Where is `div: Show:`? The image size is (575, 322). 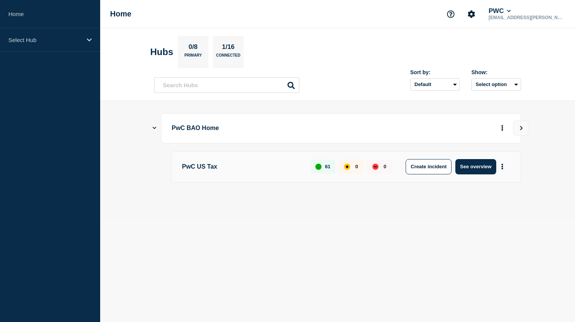
div: Show: is located at coordinates (496, 72).